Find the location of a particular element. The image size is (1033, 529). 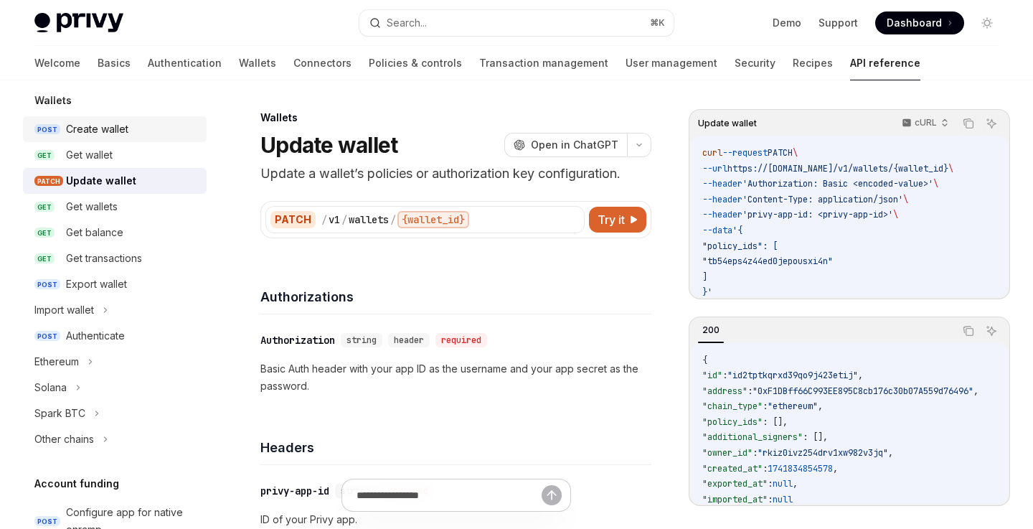

span: "id2tptkqrxd39qo9j423etij" is located at coordinates (793, 375).